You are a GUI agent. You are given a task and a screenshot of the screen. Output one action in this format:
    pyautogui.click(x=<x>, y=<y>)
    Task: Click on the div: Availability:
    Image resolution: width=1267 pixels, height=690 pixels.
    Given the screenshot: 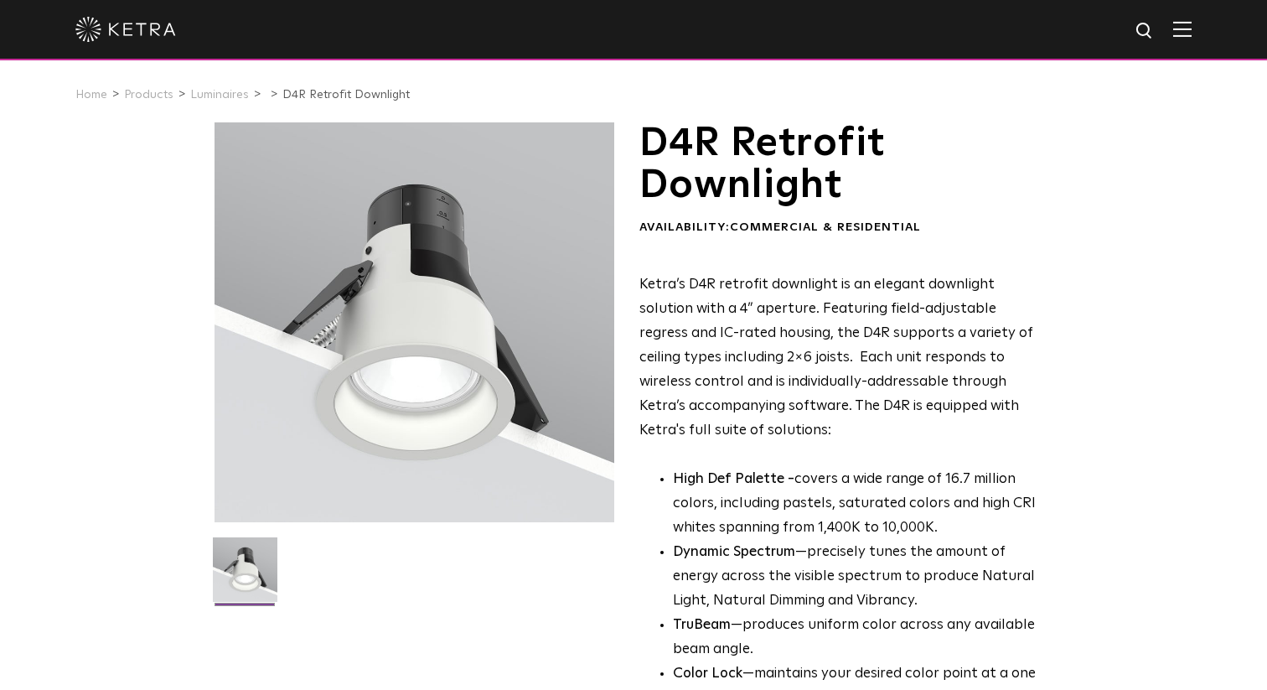 What is the action you would take?
    pyautogui.click(x=843, y=228)
    